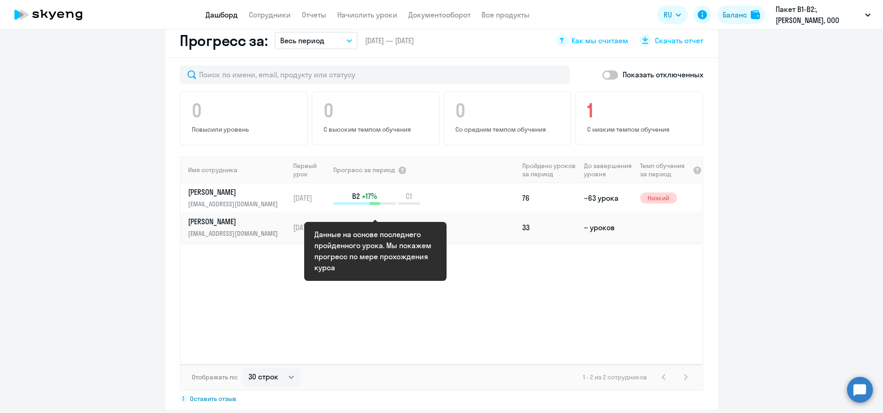  What do you see at coordinates (663, 75) in the screenshot?
I see `p: Показать отключенных` at bounding box center [663, 75].